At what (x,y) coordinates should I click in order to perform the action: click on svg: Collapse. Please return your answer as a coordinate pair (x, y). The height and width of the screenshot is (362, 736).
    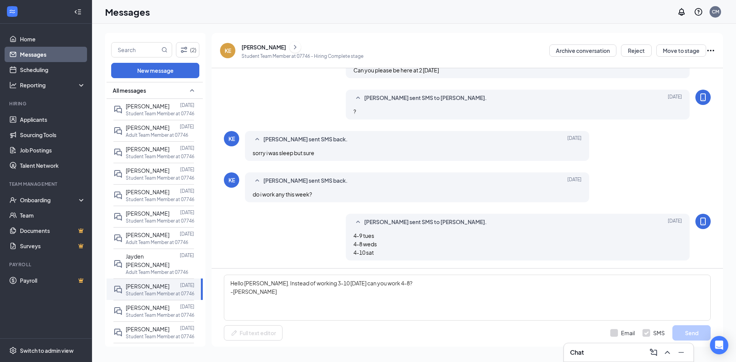
    Looking at the image, I should click on (78, 12).